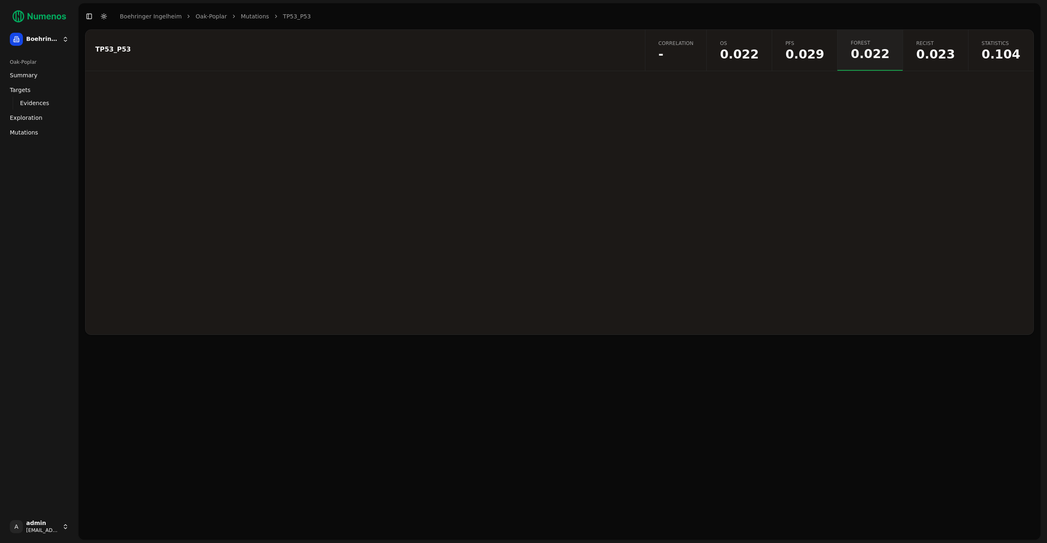 Image resolution: width=1047 pixels, height=543 pixels. I want to click on span: Recist, so click(935, 43).